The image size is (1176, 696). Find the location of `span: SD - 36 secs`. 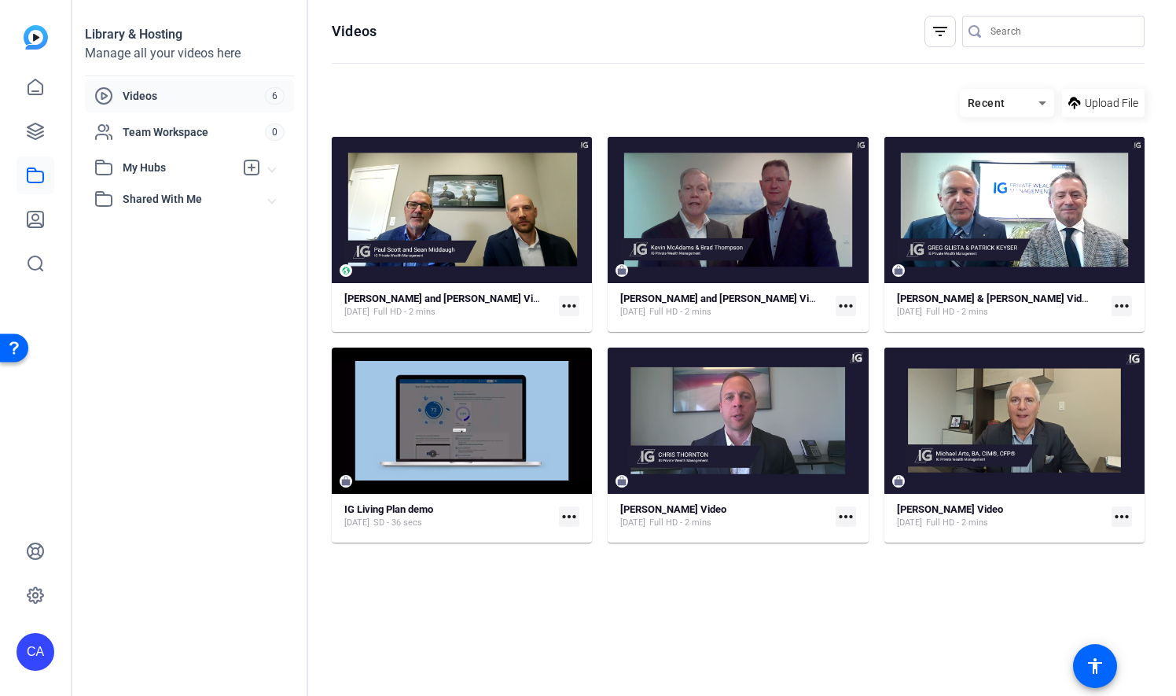

span: SD - 36 secs is located at coordinates (398, 523).